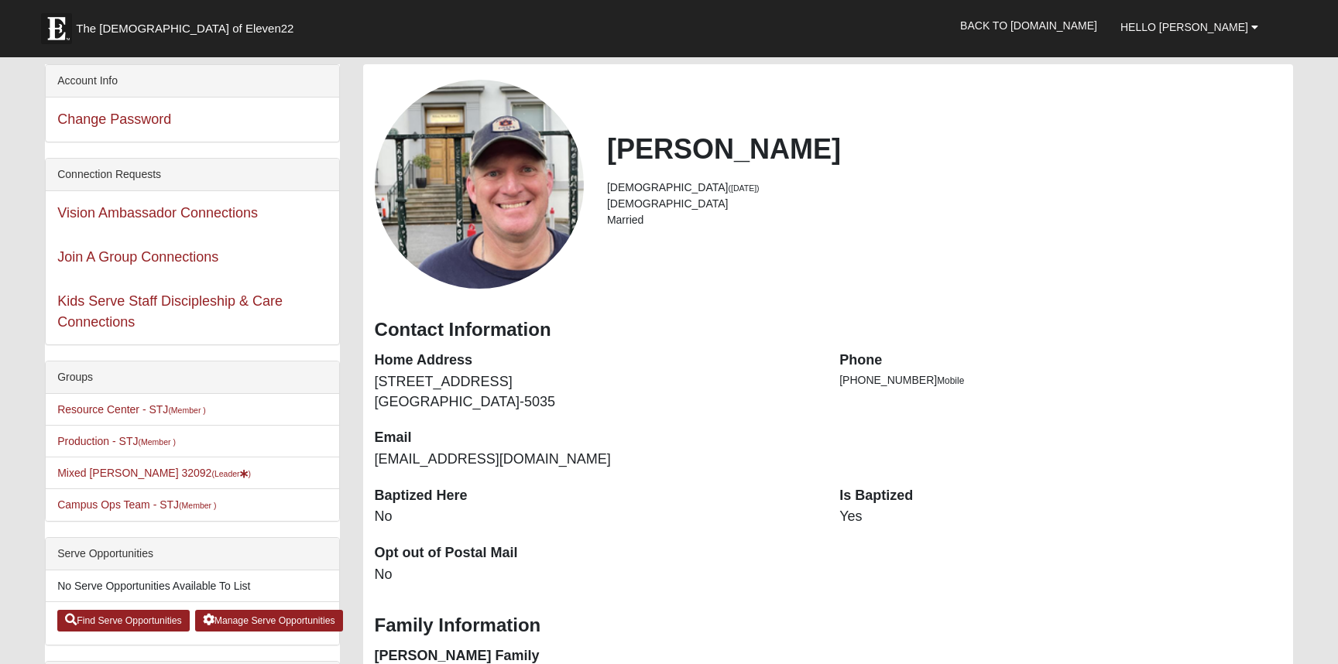  What do you see at coordinates (595, 361) in the screenshot?
I see `dt: Home Address` at bounding box center [595, 361].